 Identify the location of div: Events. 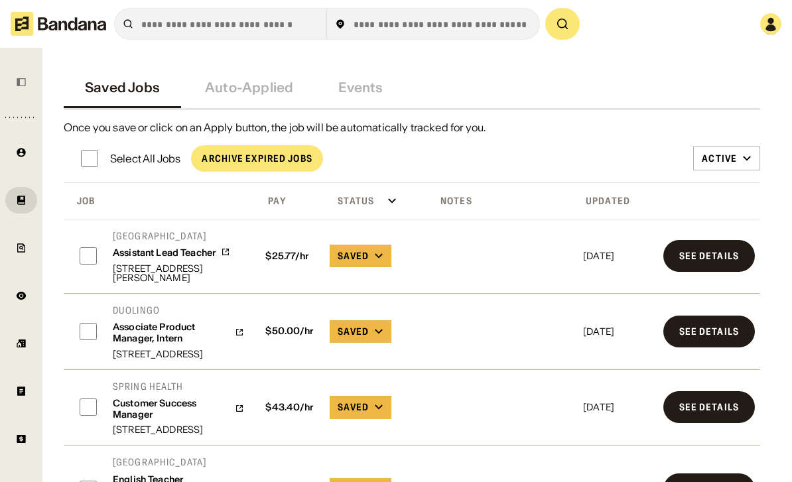
(360, 88).